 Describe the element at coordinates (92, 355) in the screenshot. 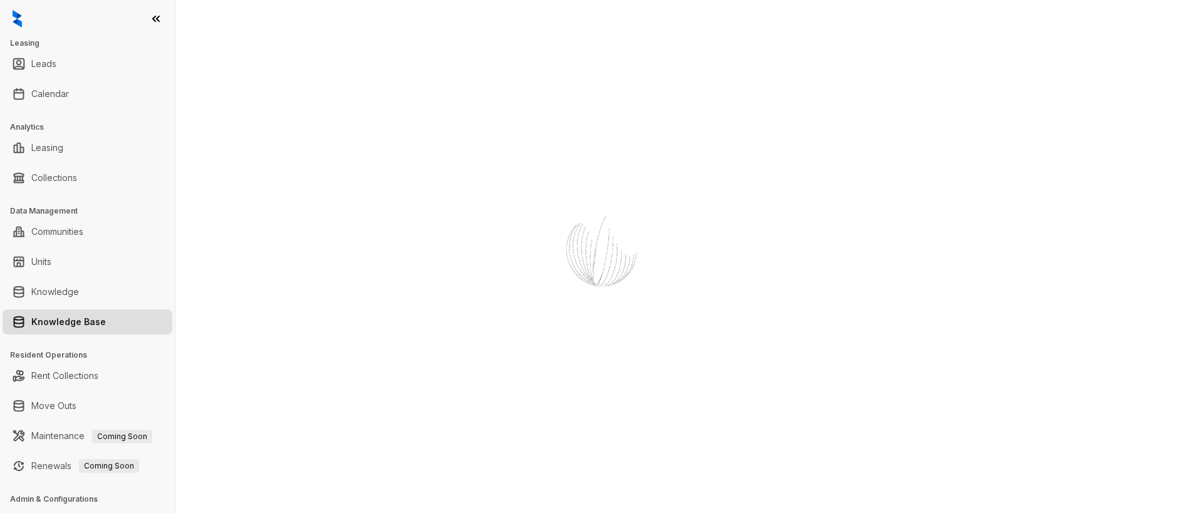

I see `h3: Resident Operations` at that location.